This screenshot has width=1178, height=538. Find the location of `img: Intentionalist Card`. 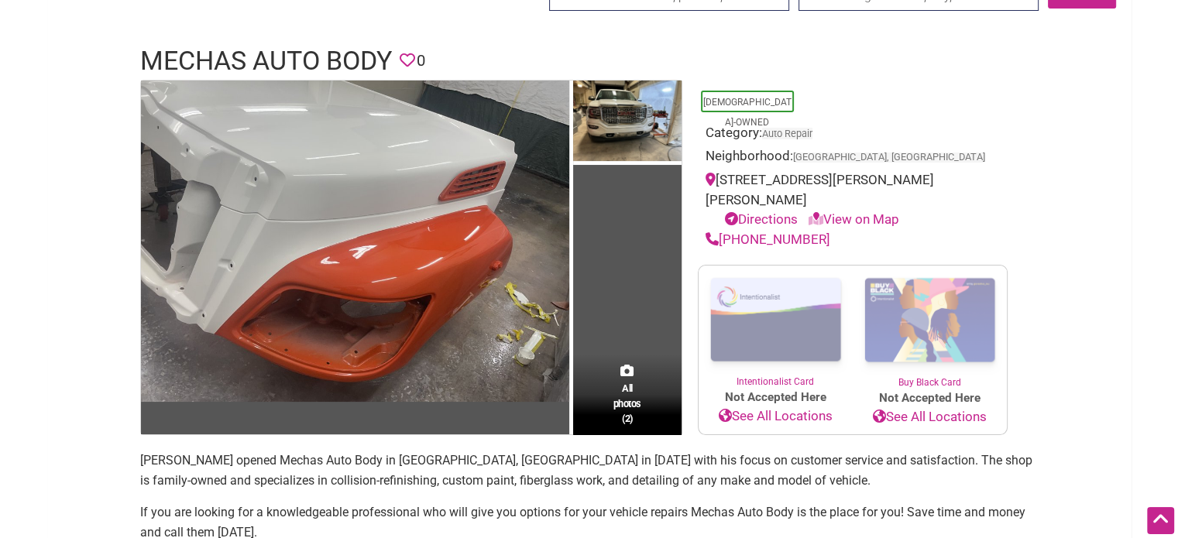

img: Intentionalist Card is located at coordinates (775, 320).